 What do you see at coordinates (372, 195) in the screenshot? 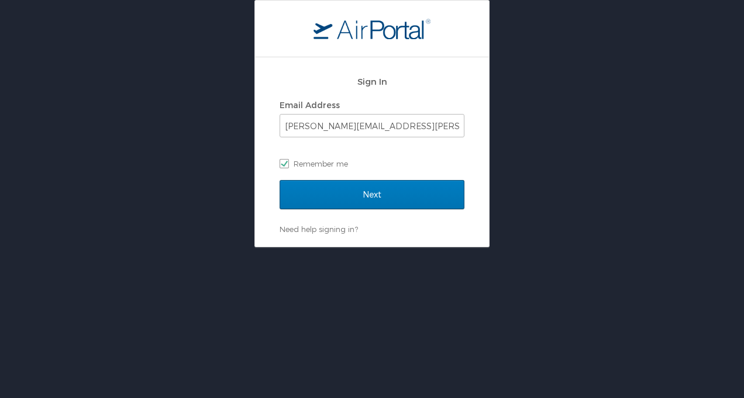
I see `input: Next` at bounding box center [372, 195].